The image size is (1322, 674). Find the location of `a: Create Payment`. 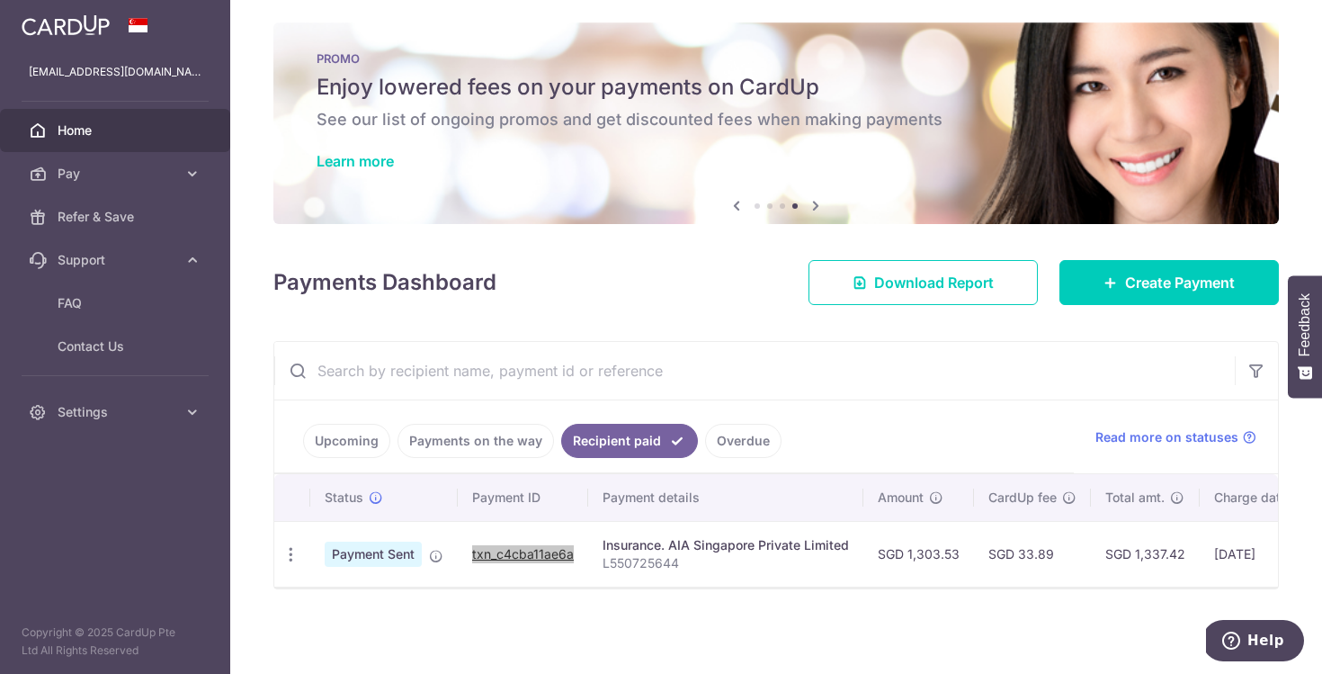

a: Create Payment is located at coordinates (1170, 282).